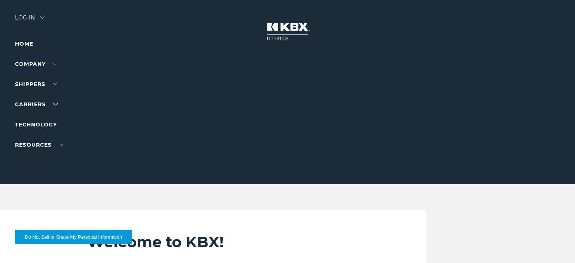  What do you see at coordinates (242, 242) in the screenshot?
I see `h2: Welcome to KBX!` at bounding box center [242, 242].